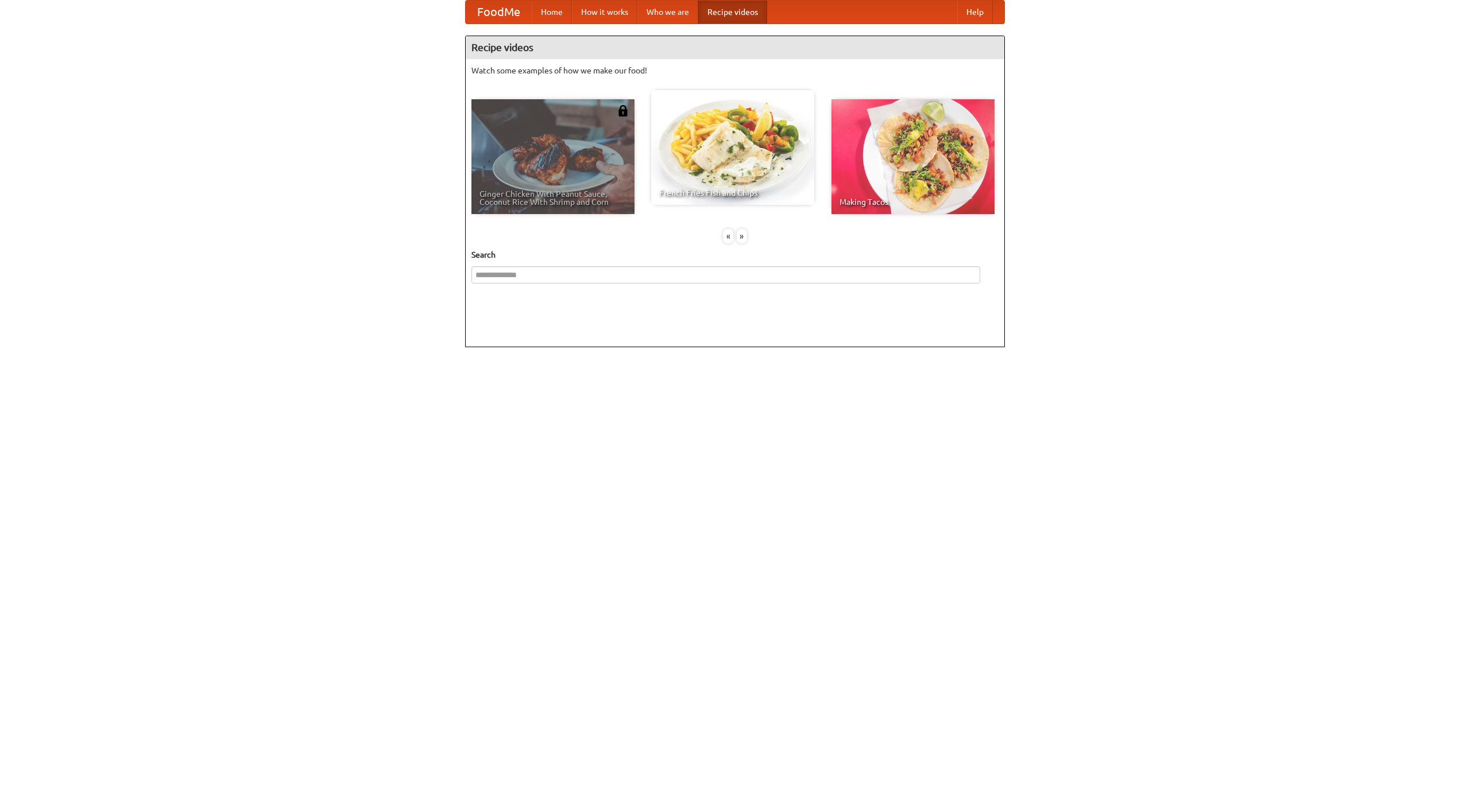 This screenshot has width=1470, height=812. I want to click on a: Who we are, so click(668, 13).